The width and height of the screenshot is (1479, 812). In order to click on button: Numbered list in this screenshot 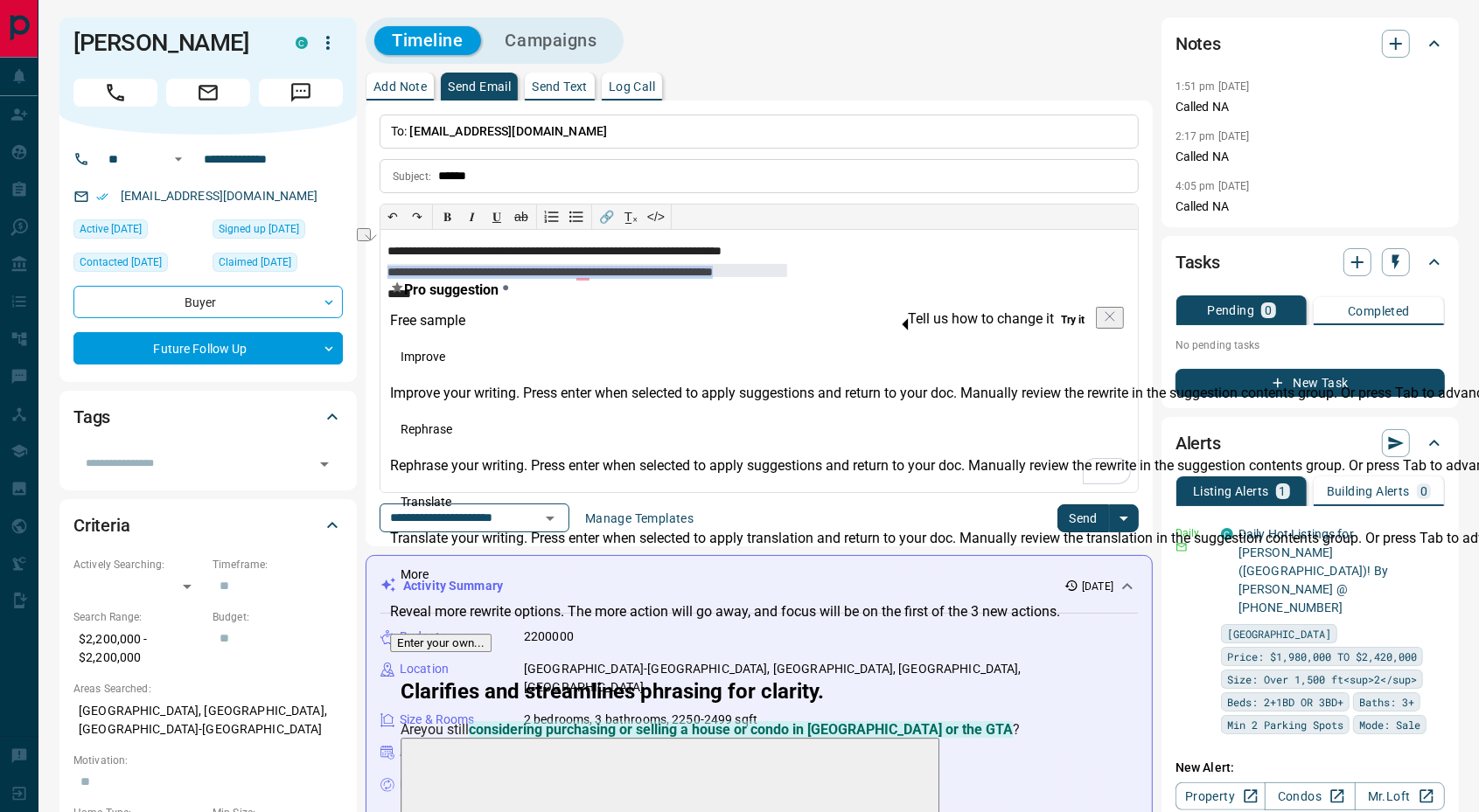, I will do `click(552, 217)`.